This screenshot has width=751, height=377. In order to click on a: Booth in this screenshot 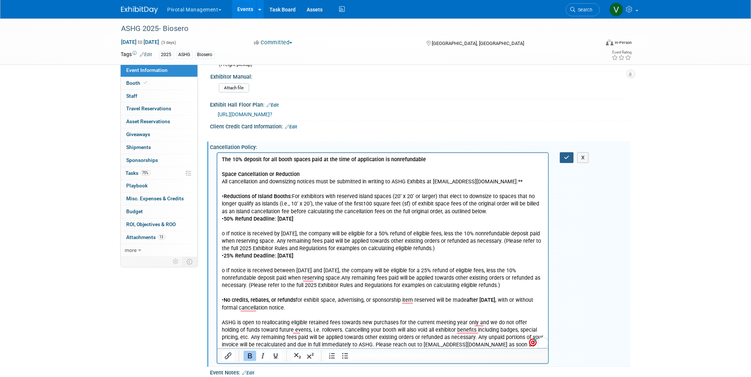, I will do `click(159, 83)`.